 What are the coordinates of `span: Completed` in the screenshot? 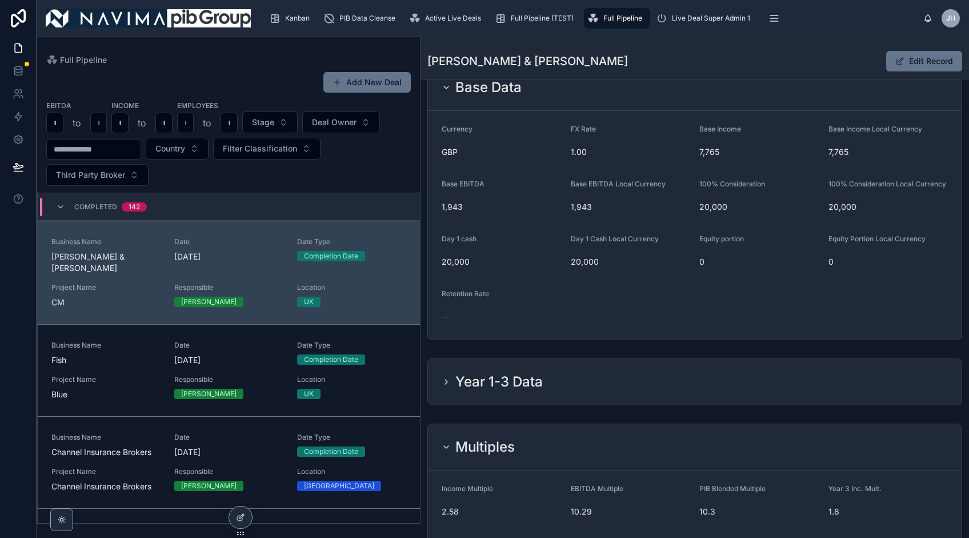 It's located at (95, 207).